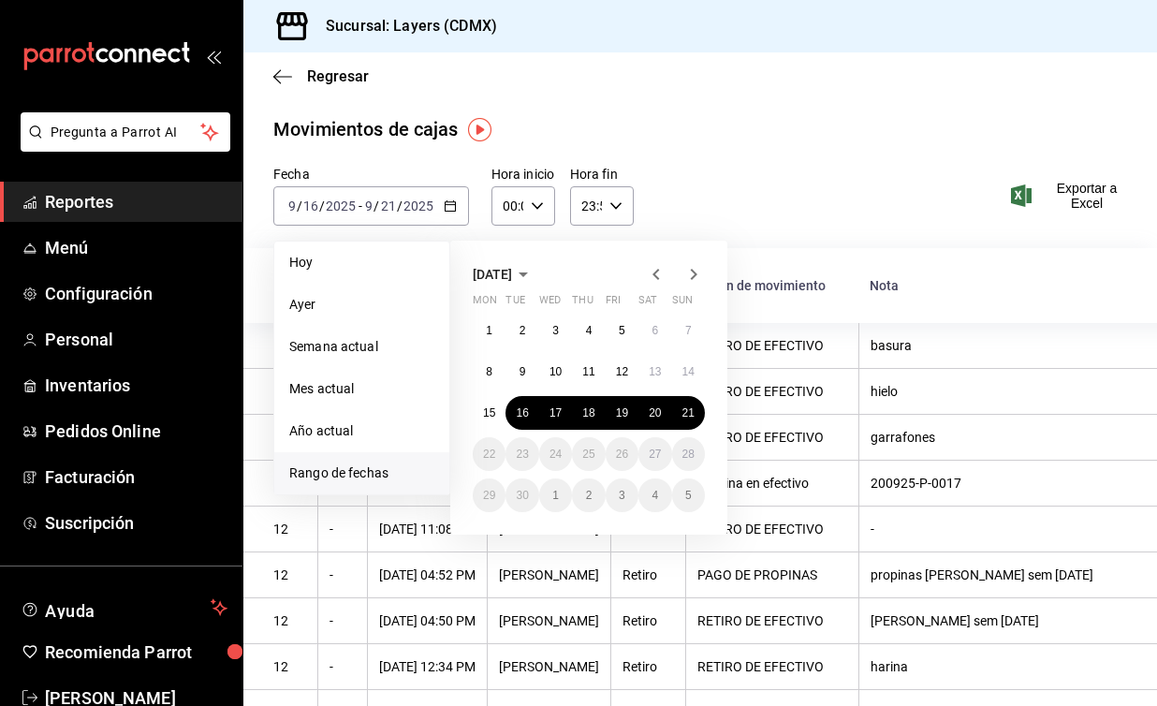 This screenshot has width=1157, height=706. I want to click on abbr: October 1, 2025, so click(555, 495).